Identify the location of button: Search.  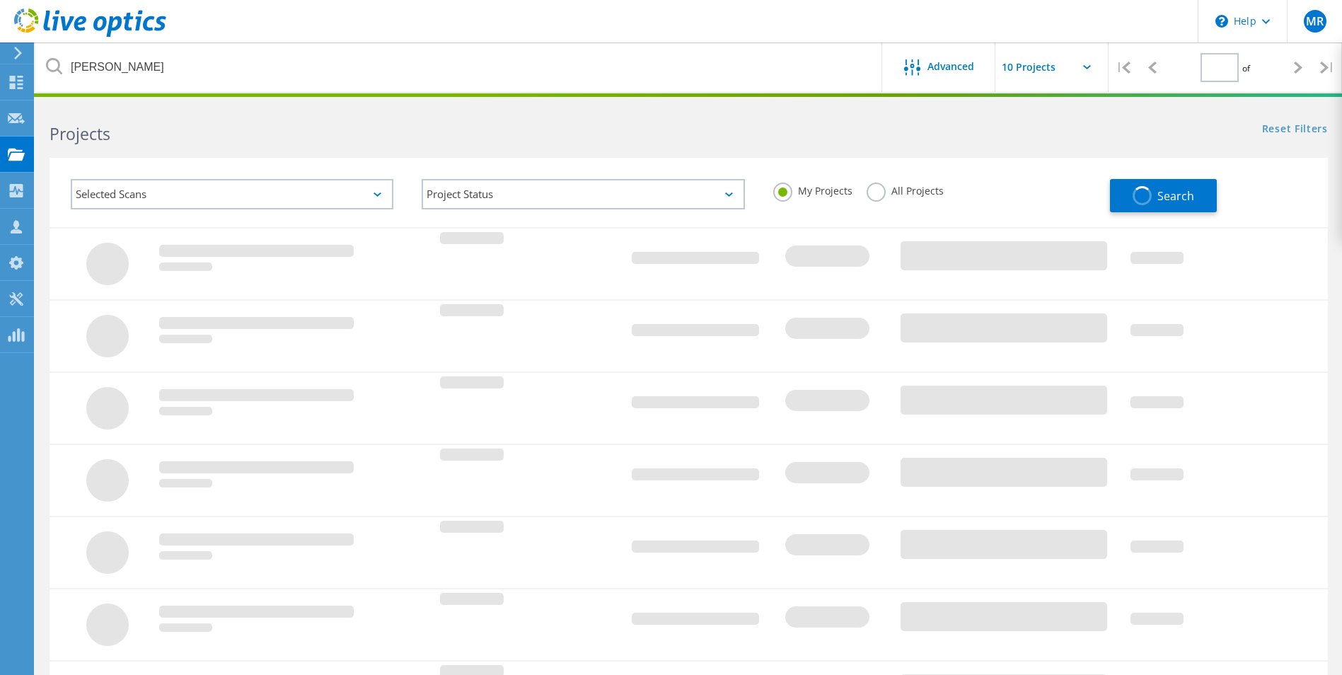
(1163, 195).